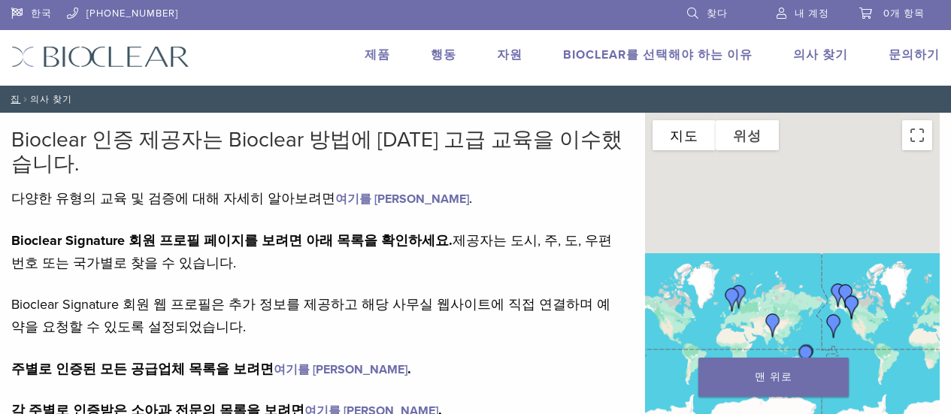 The image size is (951, 414). Describe the element at coordinates (377, 55) in the screenshot. I see `font: 제품` at that location.